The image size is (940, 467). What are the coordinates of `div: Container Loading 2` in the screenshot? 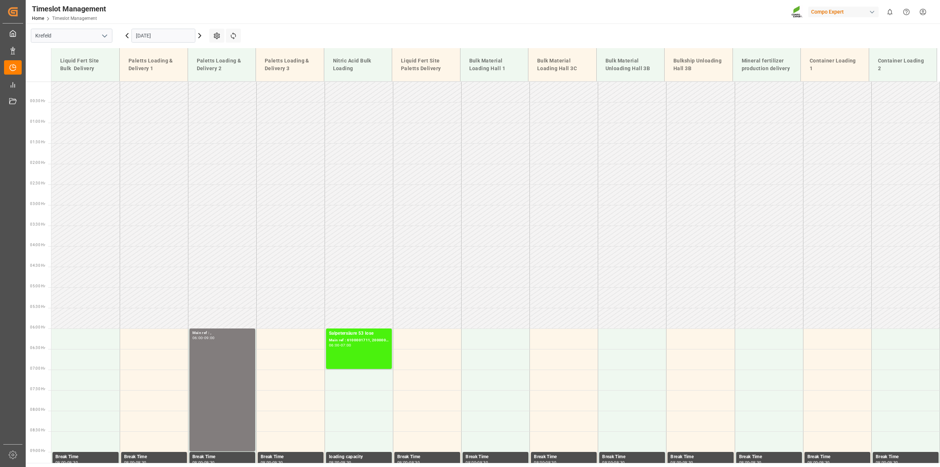 It's located at (903, 65).